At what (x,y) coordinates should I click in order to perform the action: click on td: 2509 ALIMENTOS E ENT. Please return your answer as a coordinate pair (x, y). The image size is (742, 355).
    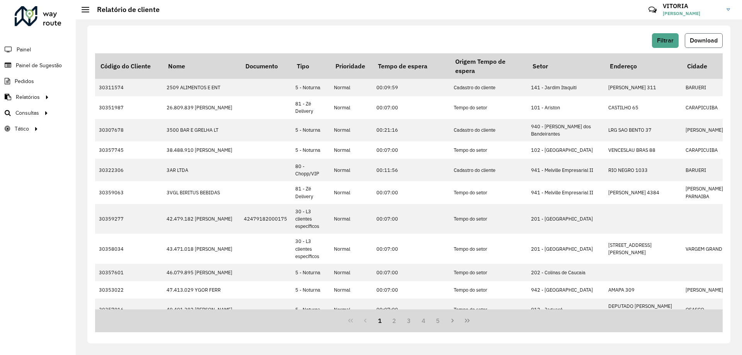
    Looking at the image, I should click on (201, 87).